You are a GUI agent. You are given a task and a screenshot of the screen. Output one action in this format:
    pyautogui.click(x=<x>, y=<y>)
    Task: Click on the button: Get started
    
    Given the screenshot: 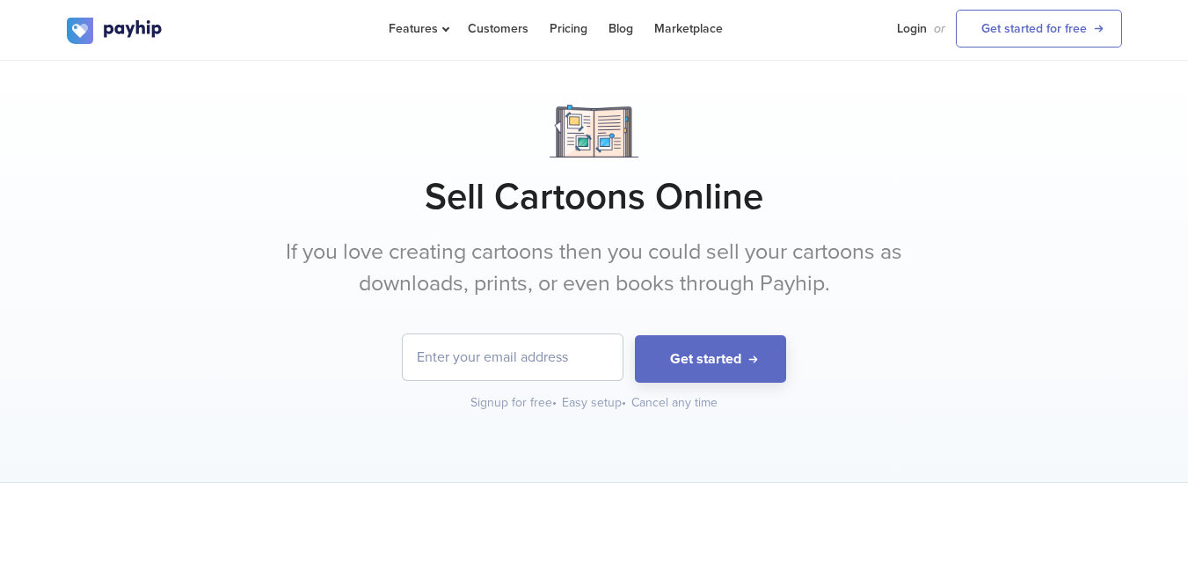 What is the action you would take?
    pyautogui.click(x=710, y=359)
    